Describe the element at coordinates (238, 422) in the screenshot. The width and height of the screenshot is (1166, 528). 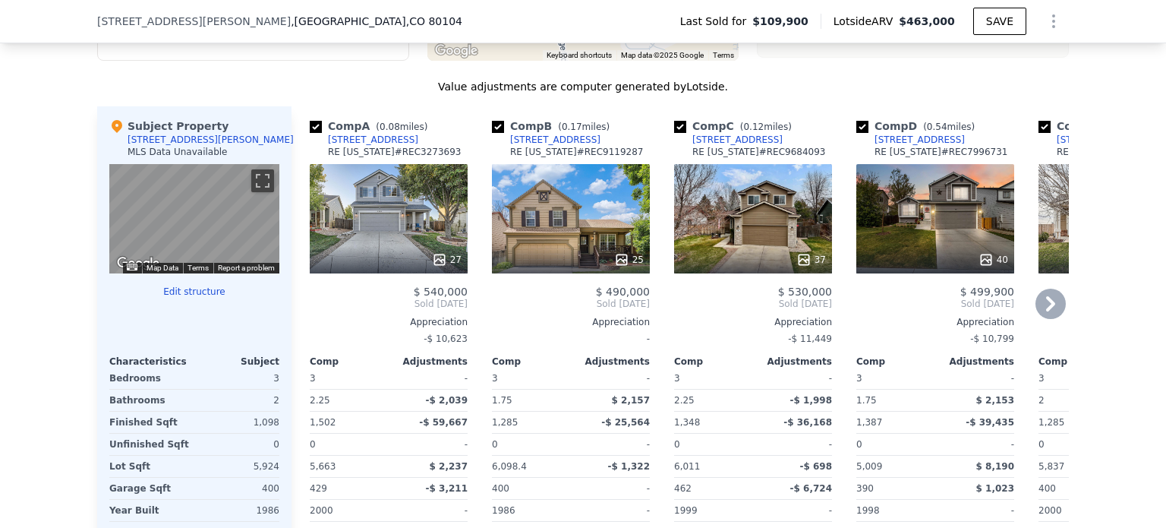
I see `div: 1,098` at that location.